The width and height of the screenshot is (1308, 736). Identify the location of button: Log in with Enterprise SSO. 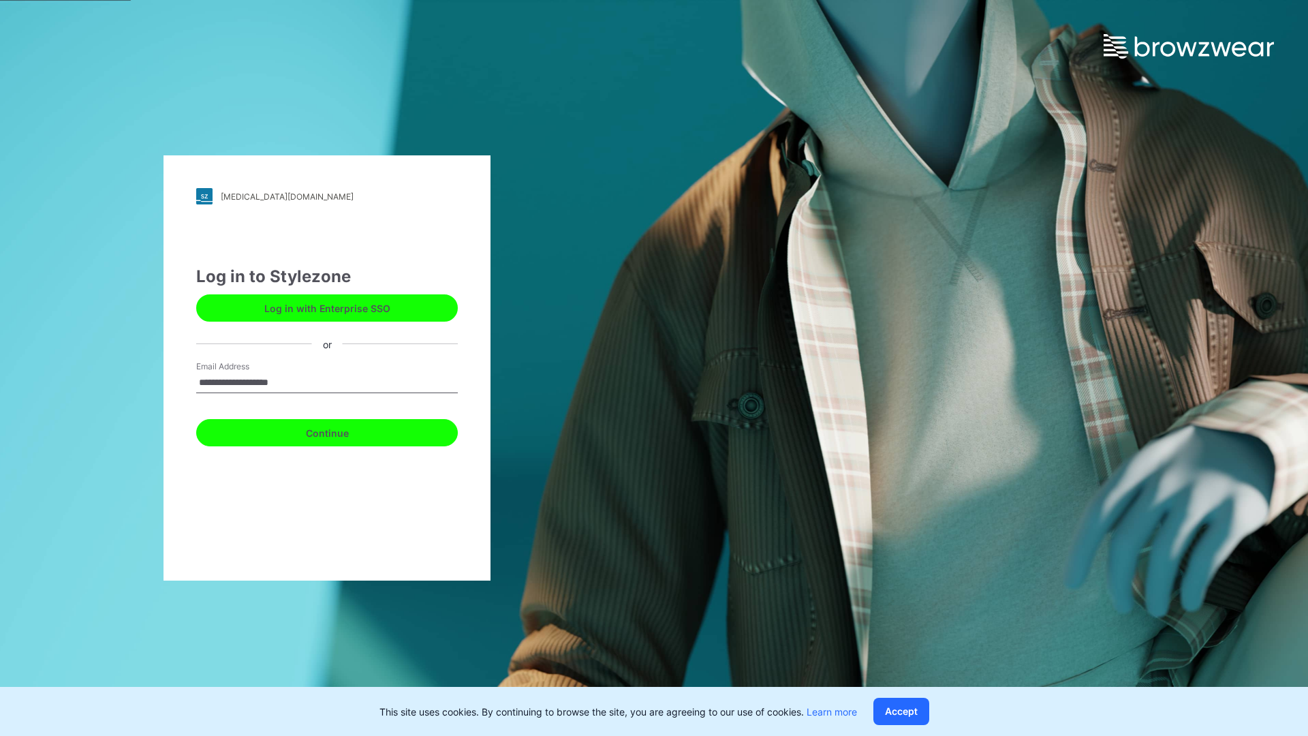
(327, 308).